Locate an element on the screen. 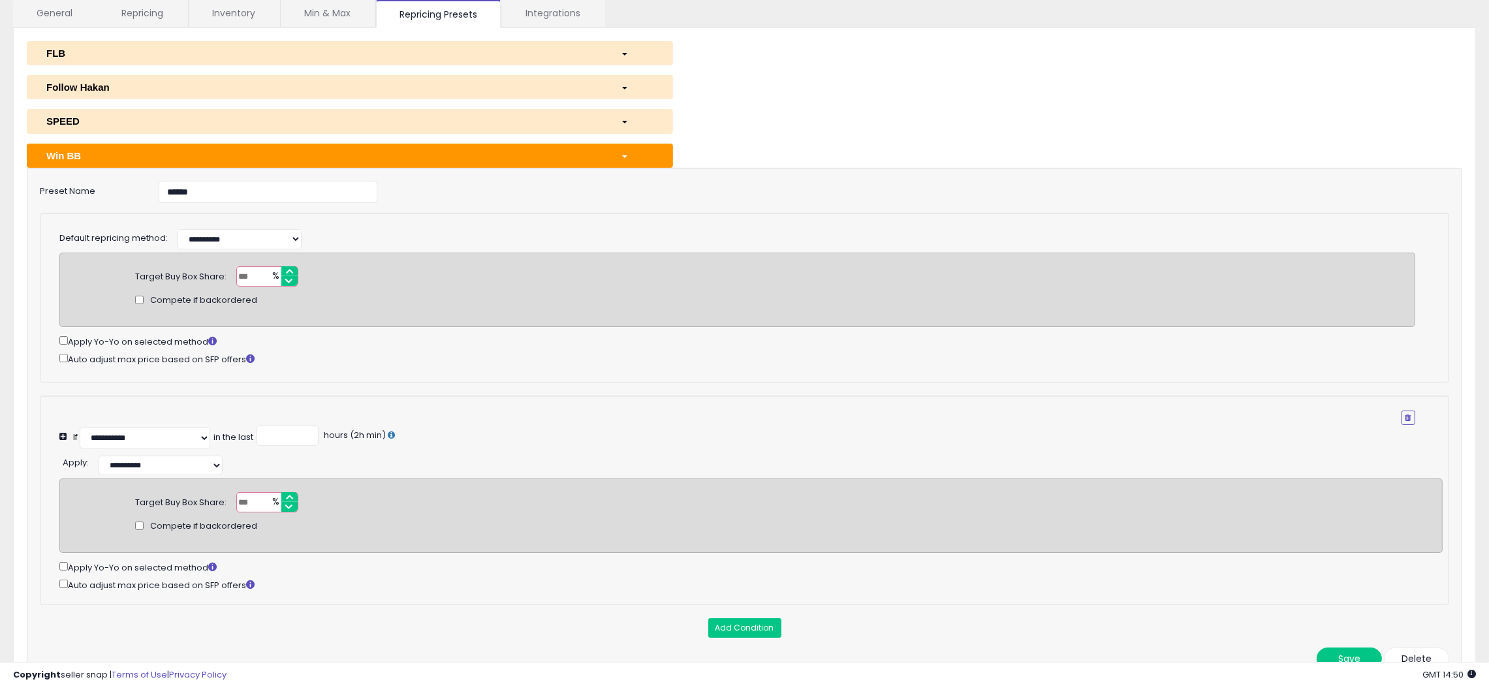 This screenshot has width=1489, height=688. div: FLB is located at coordinates (324, 53).